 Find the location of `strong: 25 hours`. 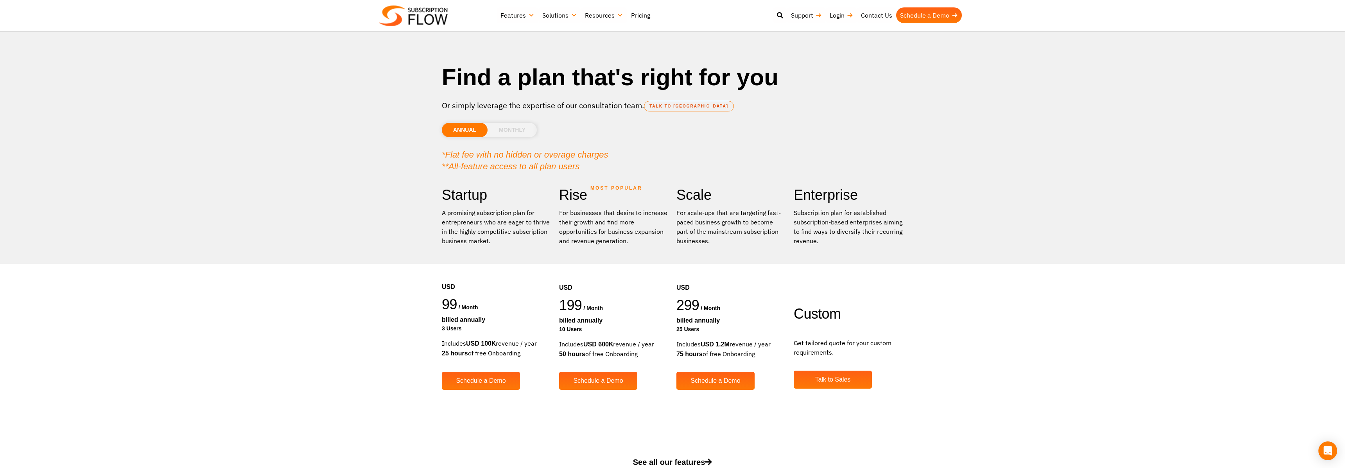

strong: 25 hours is located at coordinates (455, 353).